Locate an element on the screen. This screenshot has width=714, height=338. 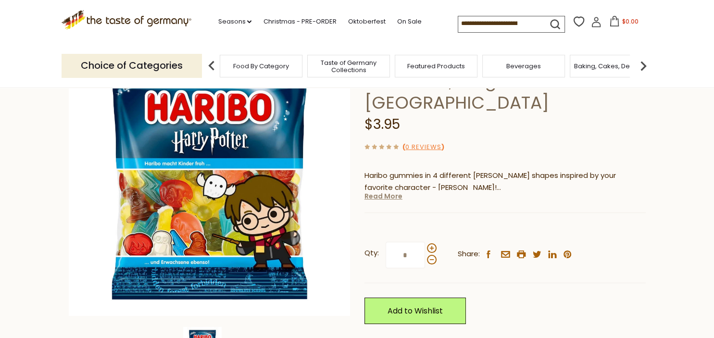
a: Read More is located at coordinates (383, 196).